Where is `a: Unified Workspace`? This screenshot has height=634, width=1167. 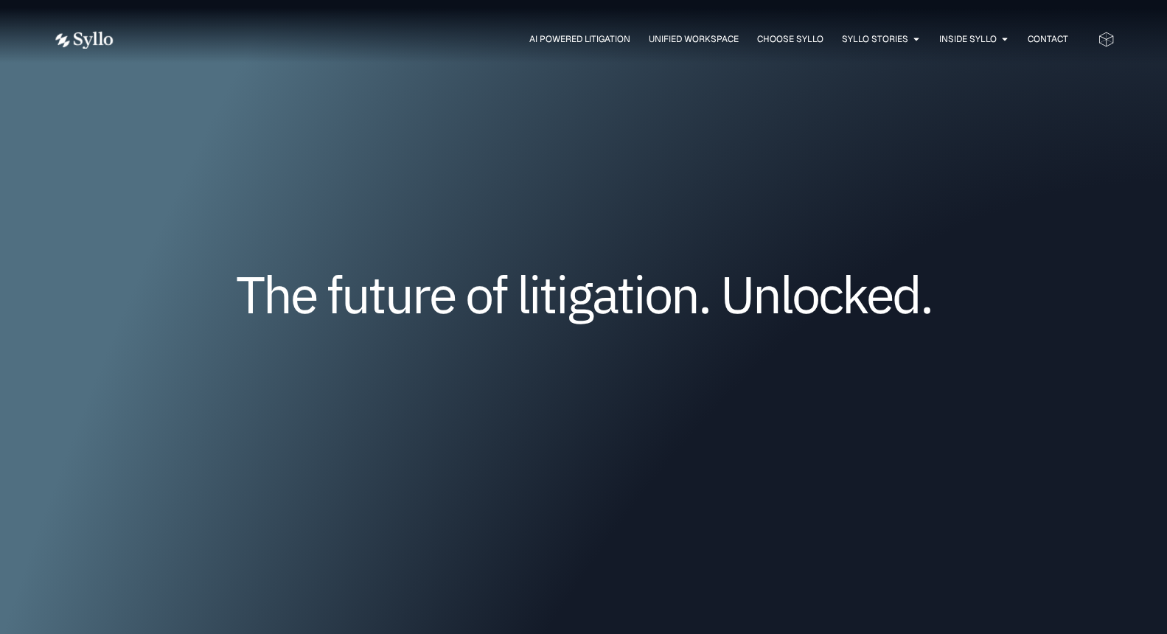
a: Unified Workspace is located at coordinates (694, 39).